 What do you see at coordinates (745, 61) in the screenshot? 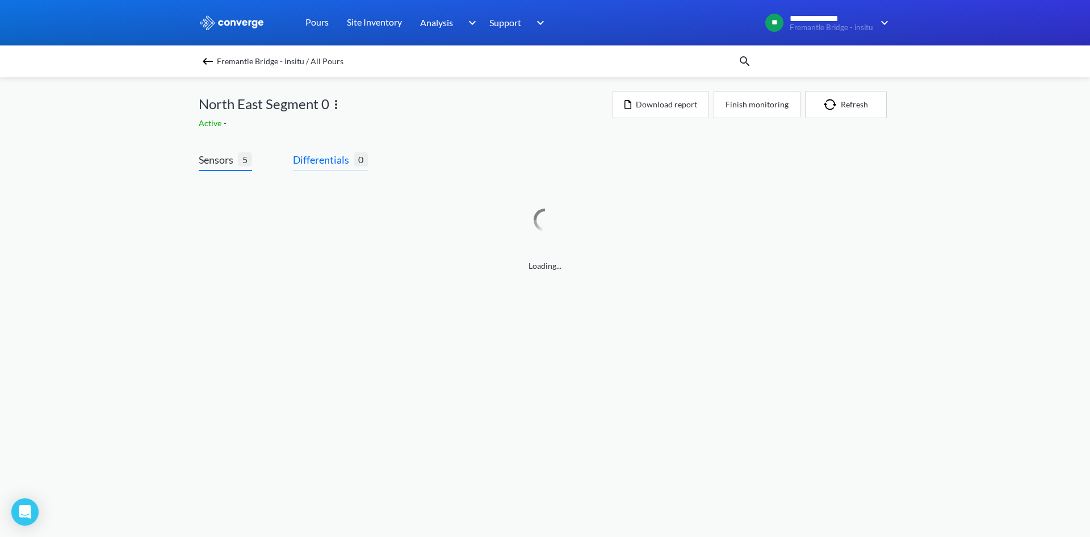
I see `img: icon-search.svg` at bounding box center [745, 61].